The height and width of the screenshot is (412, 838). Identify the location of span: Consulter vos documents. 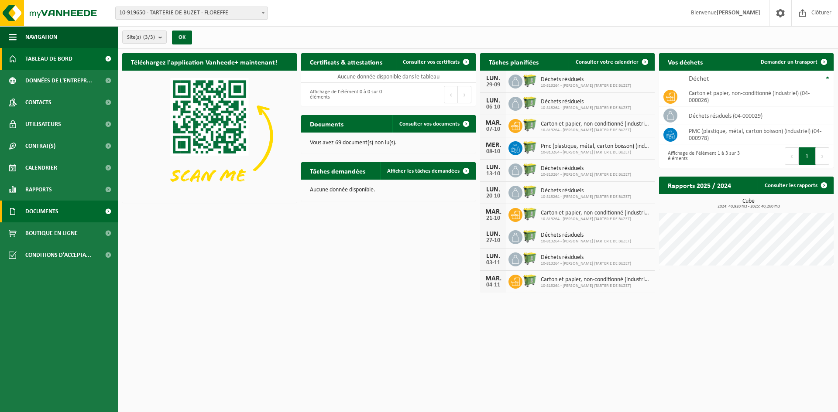
(429, 124).